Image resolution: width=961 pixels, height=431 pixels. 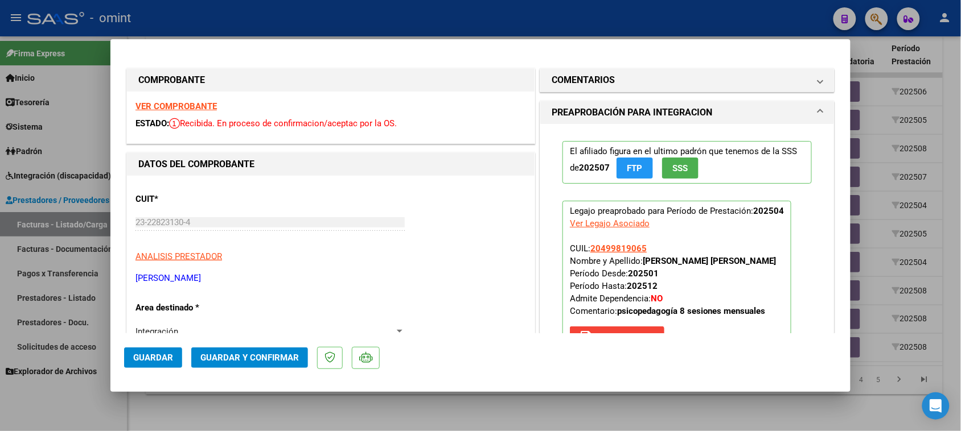 What do you see at coordinates (687, 251) in the screenshot?
I see `div: PREAPROBACIÓN PARA INTEGRACION` at bounding box center [687, 251].